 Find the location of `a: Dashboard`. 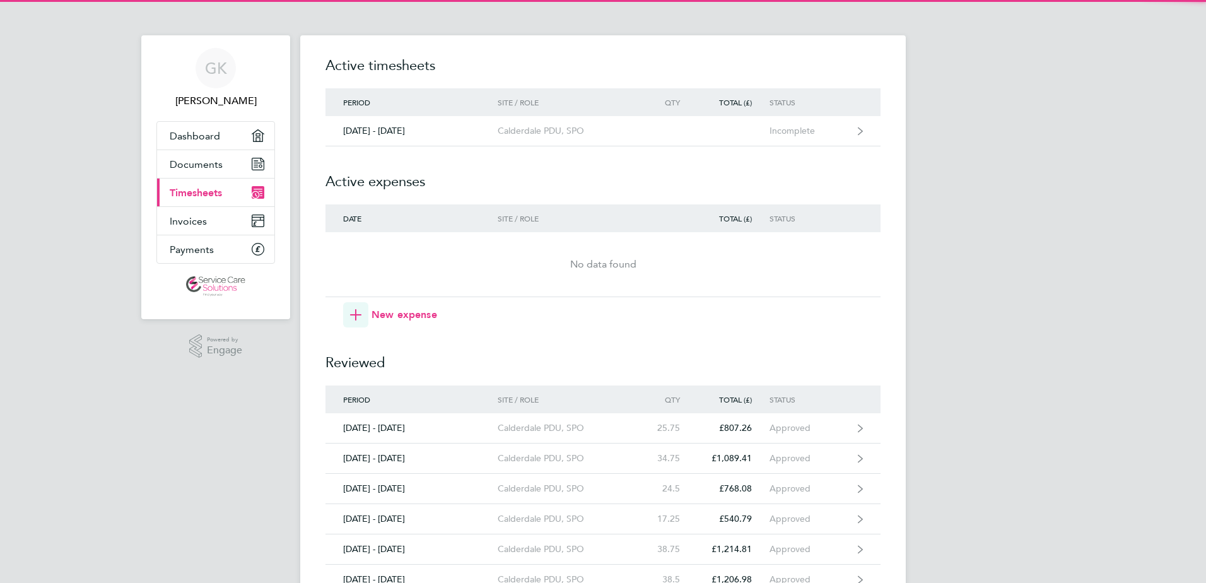

a: Dashboard is located at coordinates (216, 136).